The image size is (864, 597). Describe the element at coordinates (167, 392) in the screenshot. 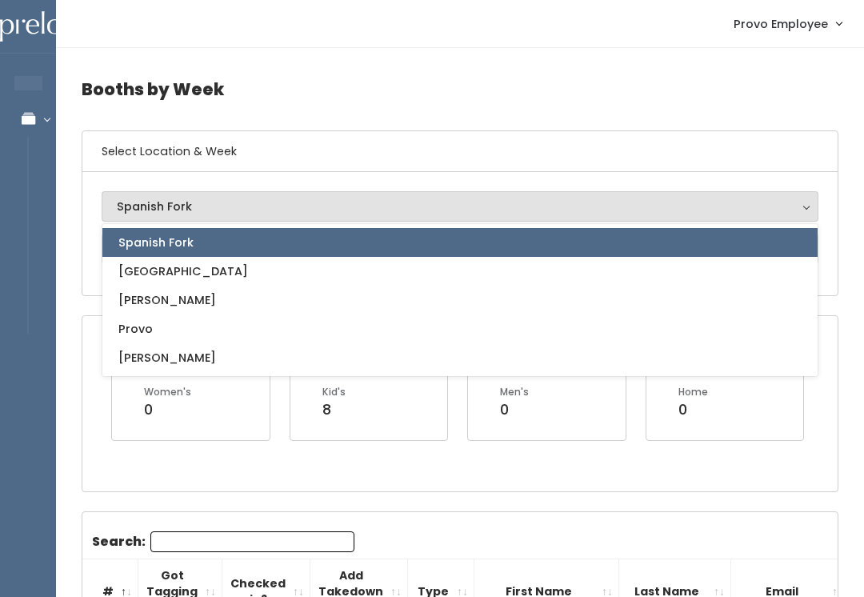

I see `div: Women's` at that location.